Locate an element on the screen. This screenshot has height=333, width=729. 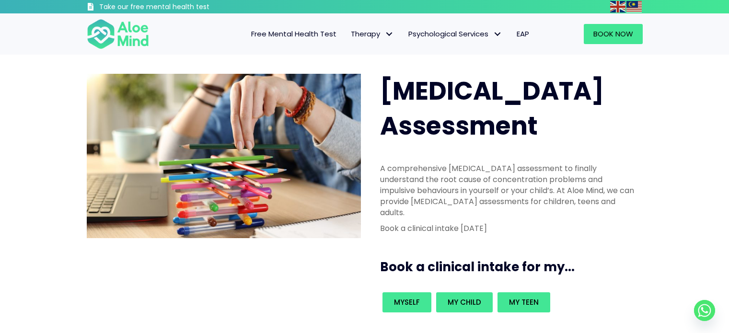
span: Psychological Services: submenu is located at coordinates (498, 34).